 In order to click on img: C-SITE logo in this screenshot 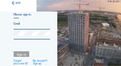, I will do `click(16, 3)`.